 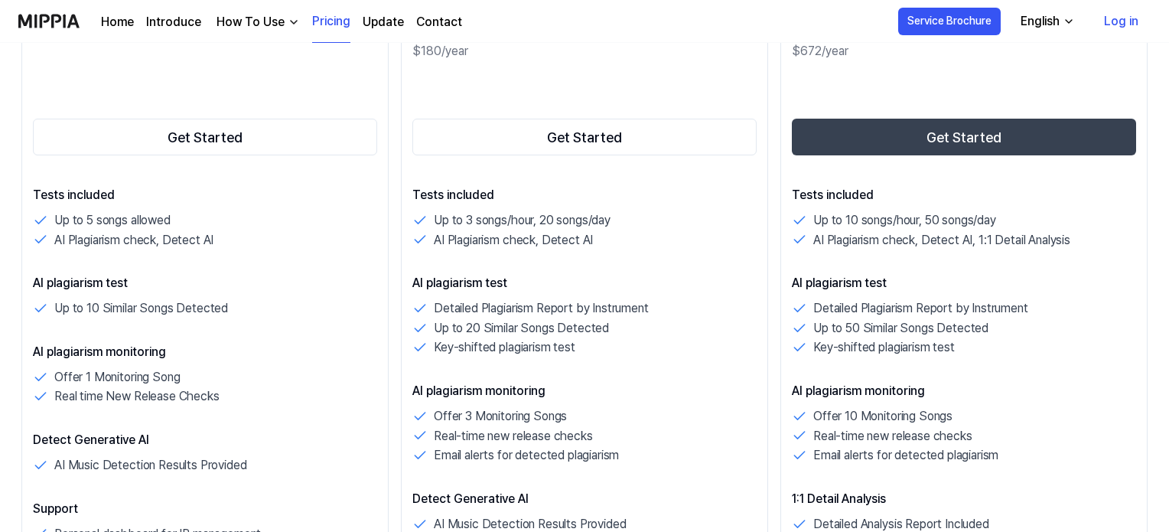 I want to click on p: Offer 1 Monitoring Song, so click(x=117, y=377).